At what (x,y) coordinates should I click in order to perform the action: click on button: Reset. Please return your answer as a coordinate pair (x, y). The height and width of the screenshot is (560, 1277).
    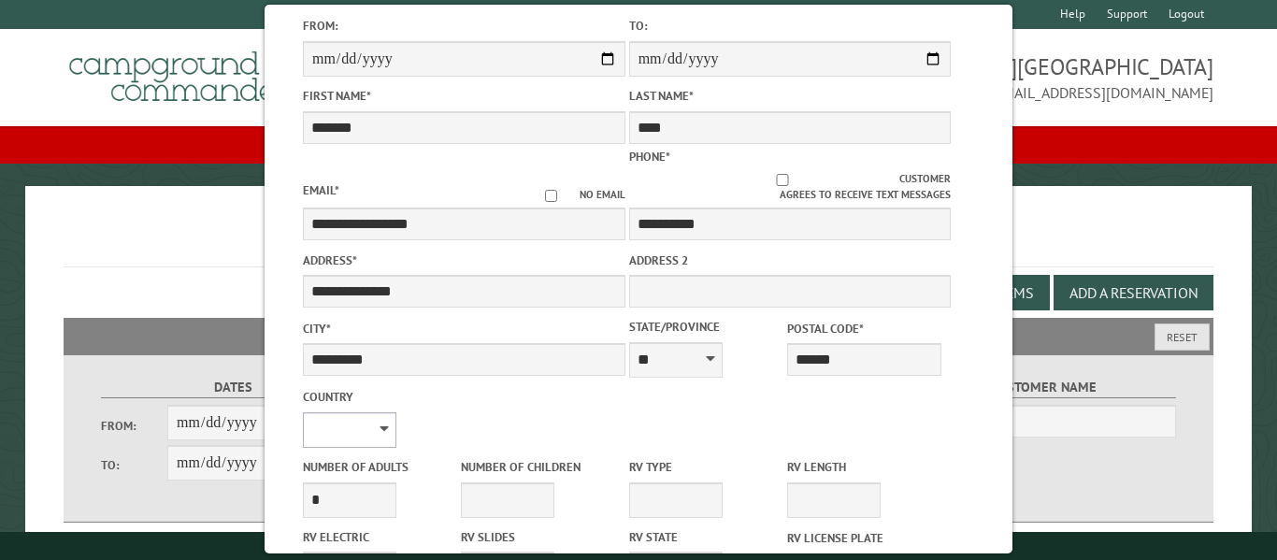
    Looking at the image, I should click on (1182, 337).